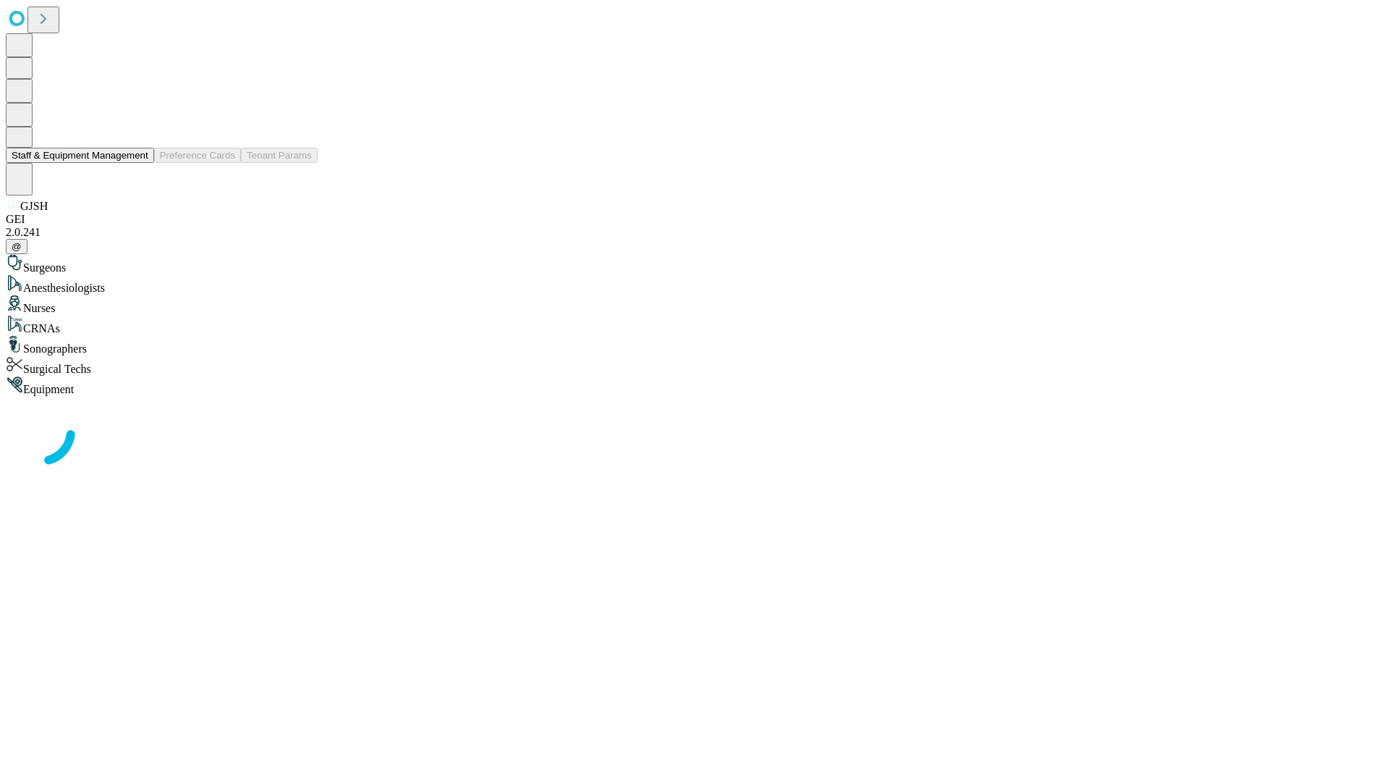 The image size is (1389, 782). Describe the element at coordinates (695, 284) in the screenshot. I see `div: Anesthesiologists` at that location.